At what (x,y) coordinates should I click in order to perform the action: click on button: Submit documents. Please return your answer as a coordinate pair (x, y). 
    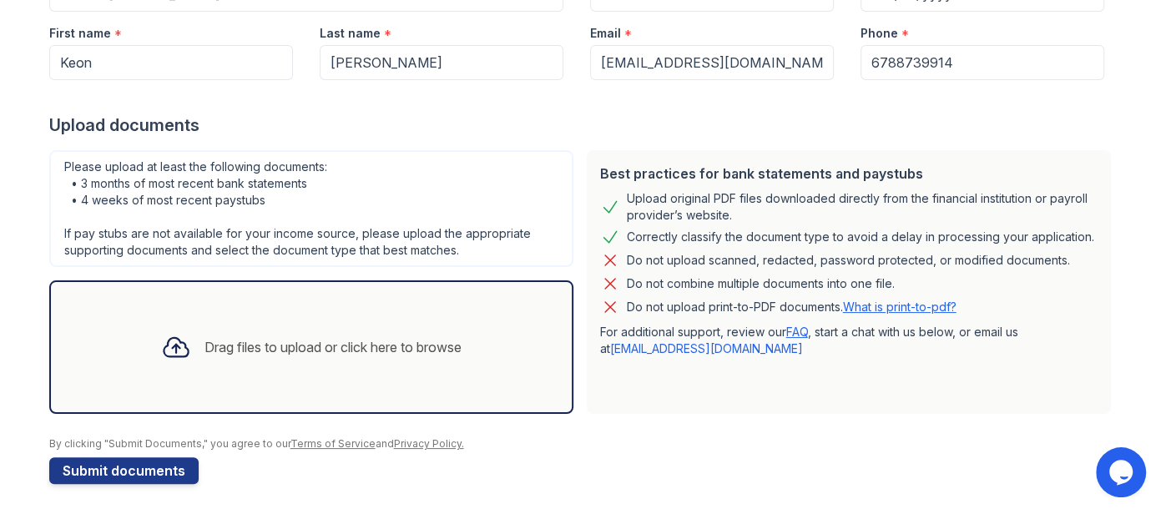
    Looking at the image, I should click on (123, 471).